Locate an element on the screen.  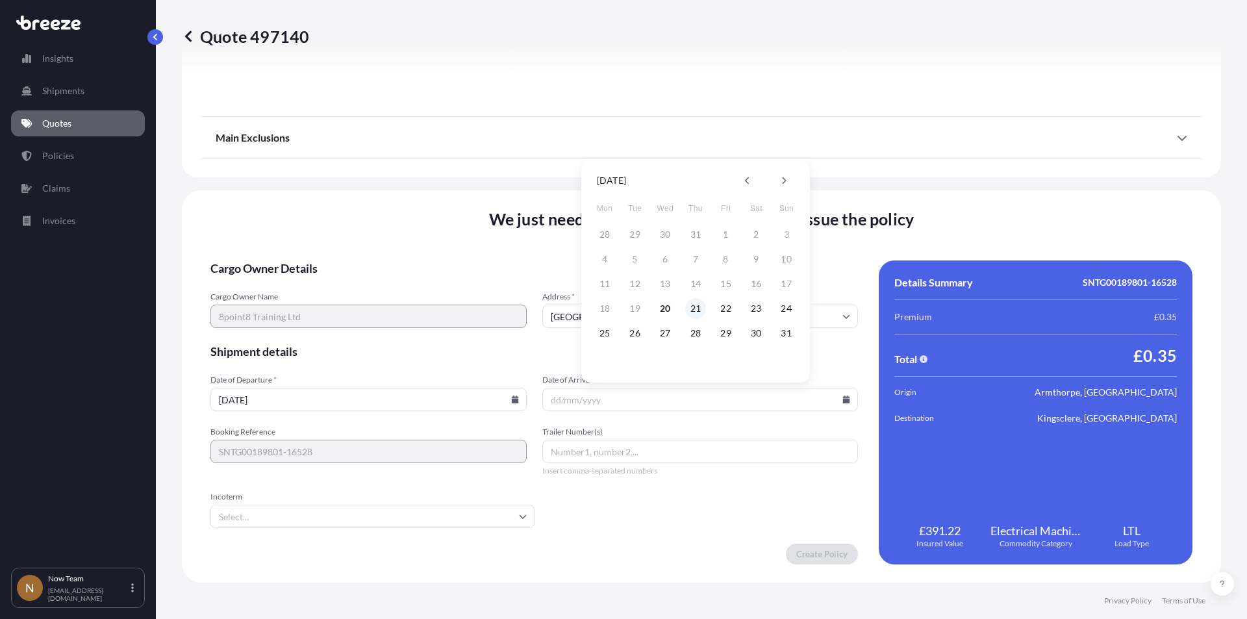
span: Insured Value is located at coordinates (940, 544).